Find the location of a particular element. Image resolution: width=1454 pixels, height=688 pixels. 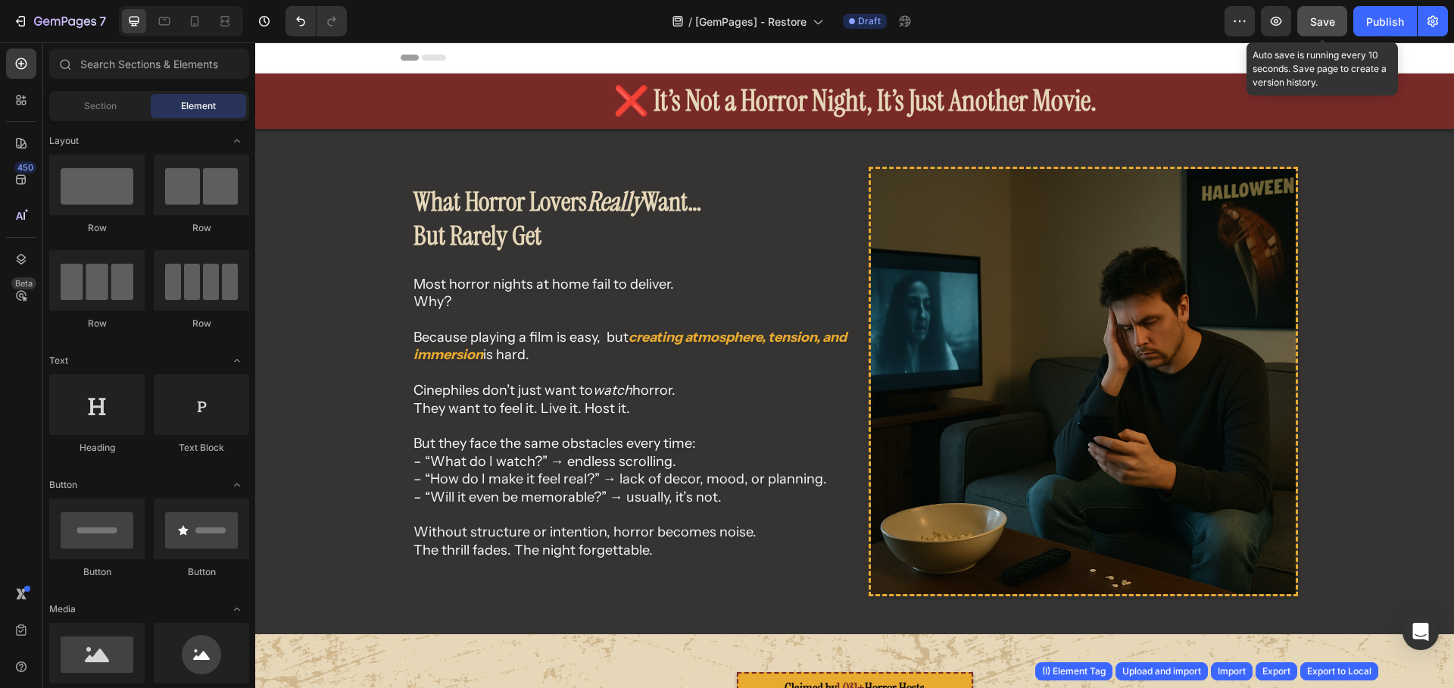

strong: 1,031+ is located at coordinates (595, 645).